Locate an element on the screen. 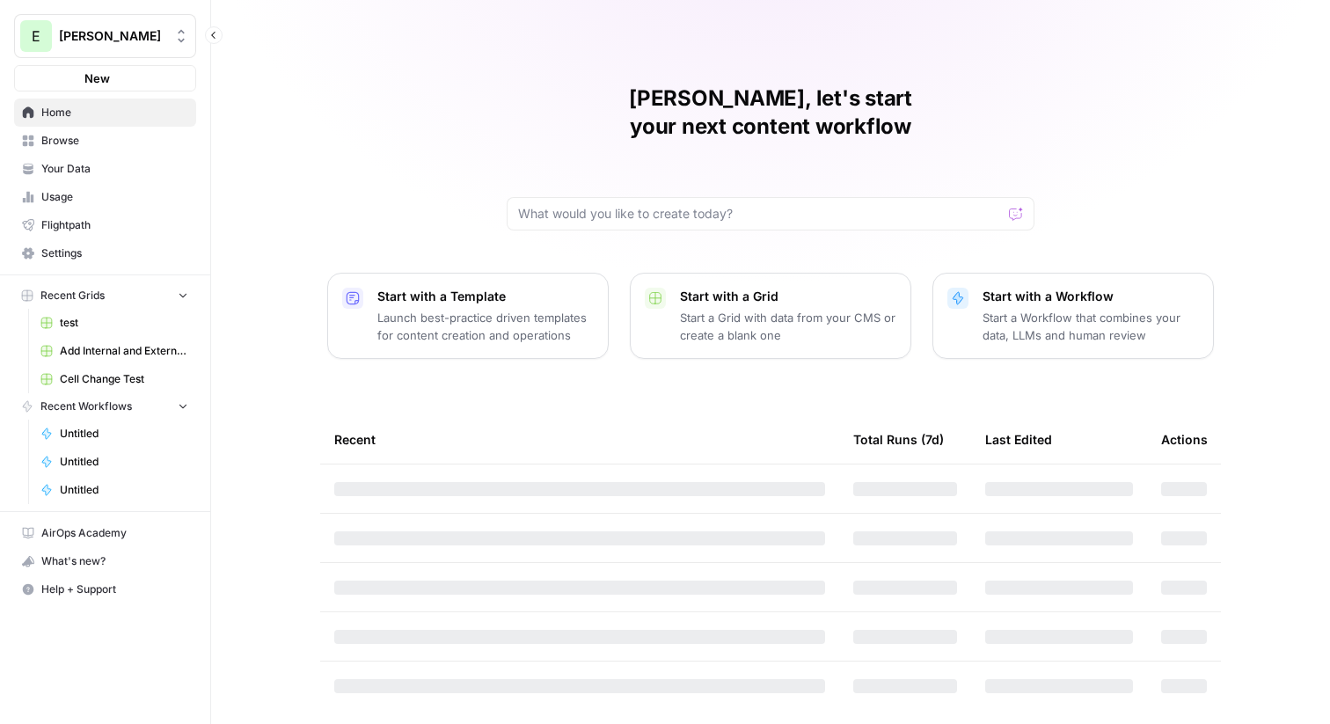 The height and width of the screenshot is (724, 1330). a: Browse is located at coordinates (105, 141).